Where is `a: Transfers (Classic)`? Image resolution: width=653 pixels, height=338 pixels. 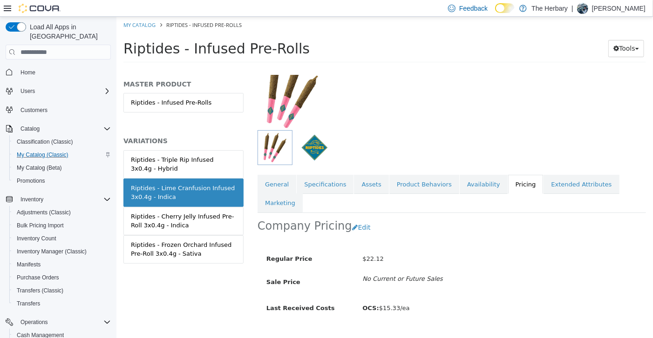 a: Transfers (Classic) is located at coordinates (40, 291).